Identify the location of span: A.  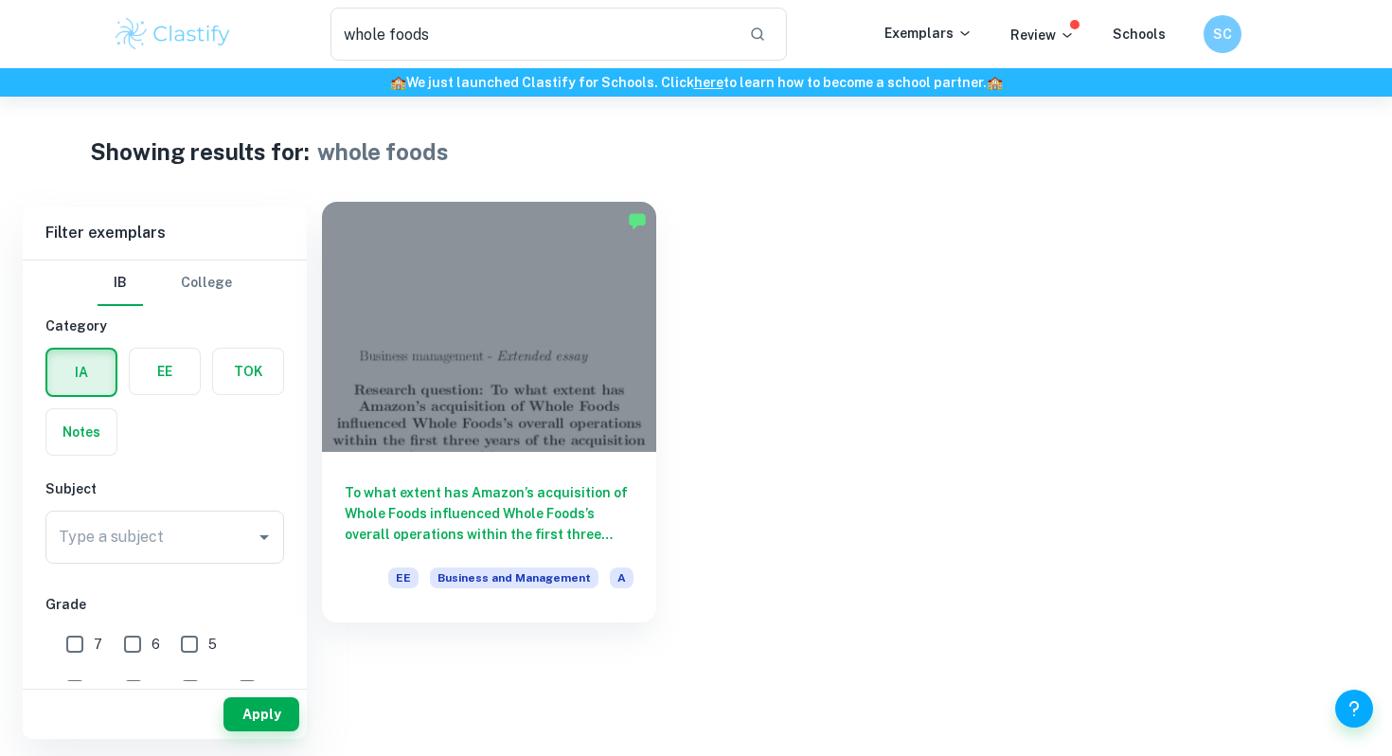
(621, 578).